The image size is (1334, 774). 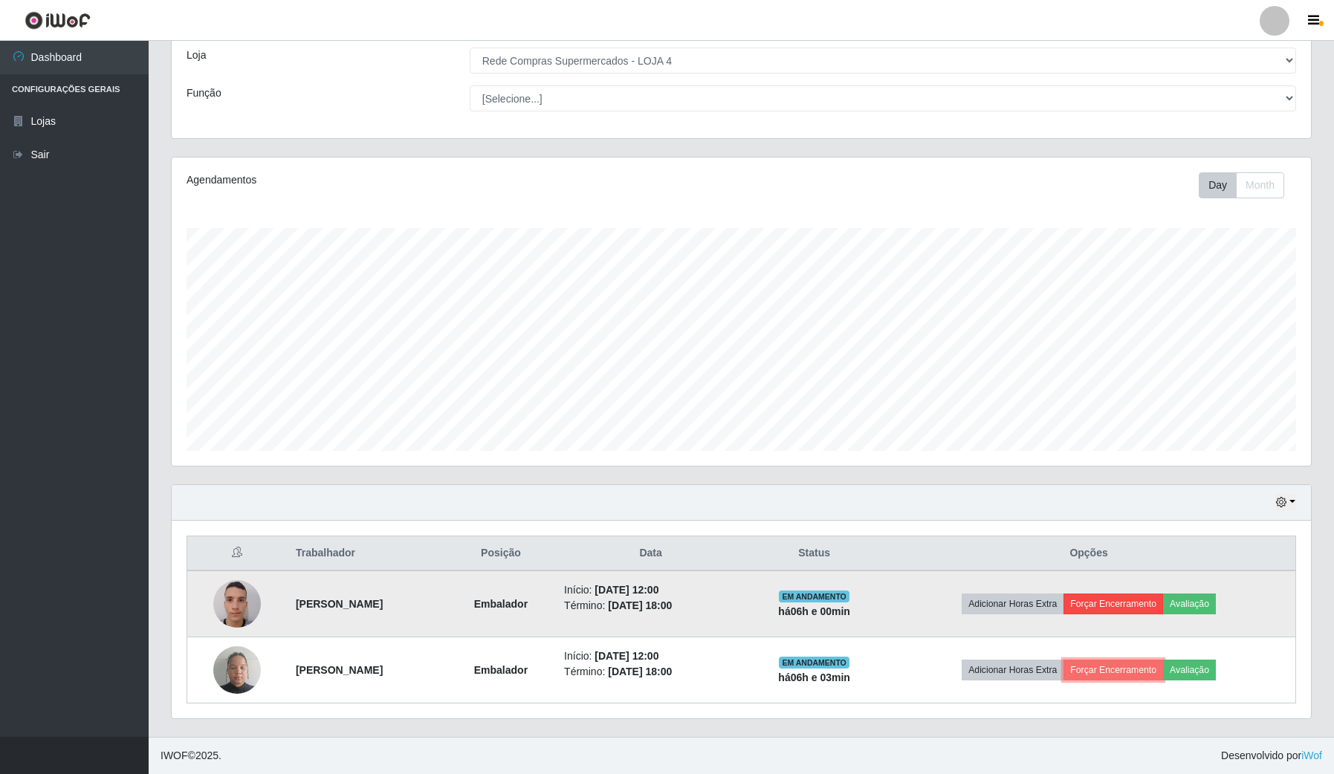 I want to click on span: IWOF, so click(x=174, y=756).